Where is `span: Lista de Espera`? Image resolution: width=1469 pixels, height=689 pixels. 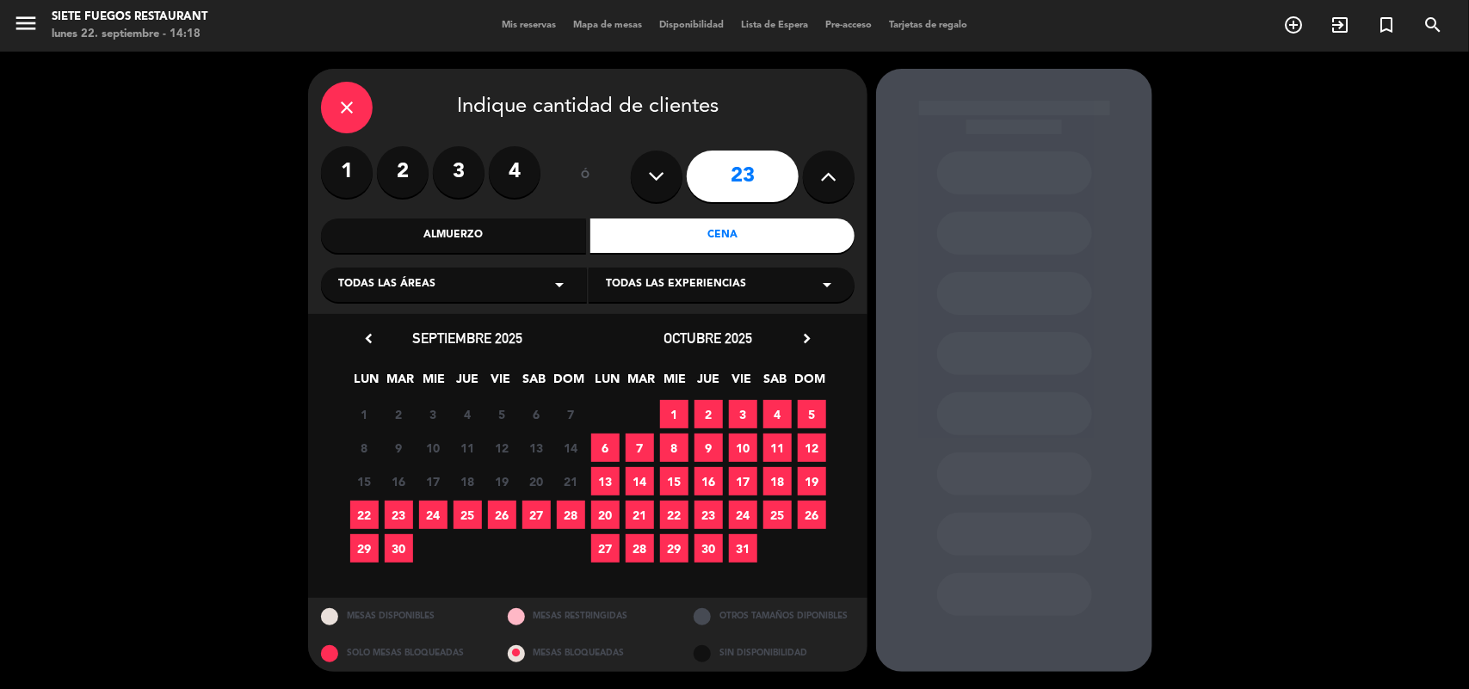 span: Lista de Espera is located at coordinates (774, 25).